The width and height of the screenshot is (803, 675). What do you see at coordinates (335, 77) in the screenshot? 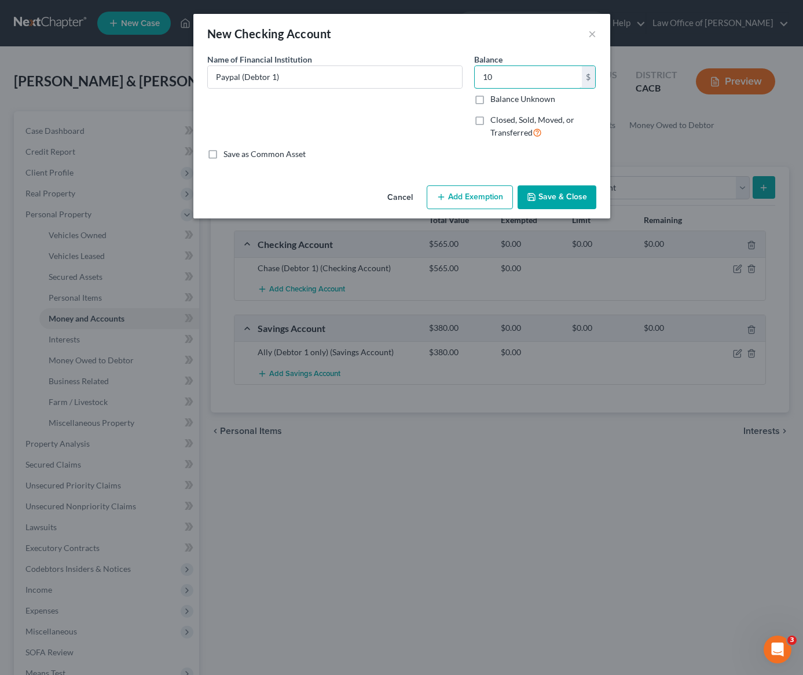
I see `input: Enter name...` at bounding box center [335, 77].